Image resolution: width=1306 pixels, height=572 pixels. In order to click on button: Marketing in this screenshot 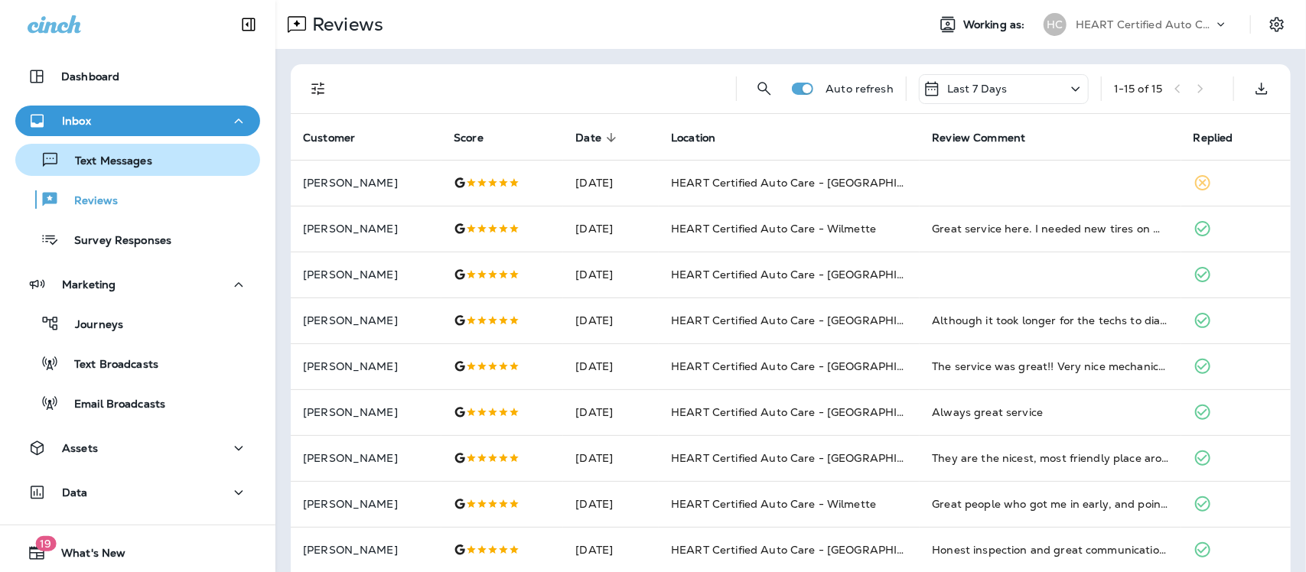, I will do `click(138, 285)`.